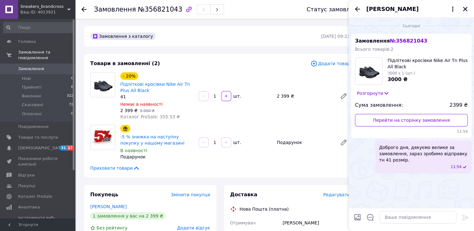  What do you see at coordinates (48, 12) in the screenshot?
I see `div: Ваш ID: 4013921` at bounding box center [48, 12].